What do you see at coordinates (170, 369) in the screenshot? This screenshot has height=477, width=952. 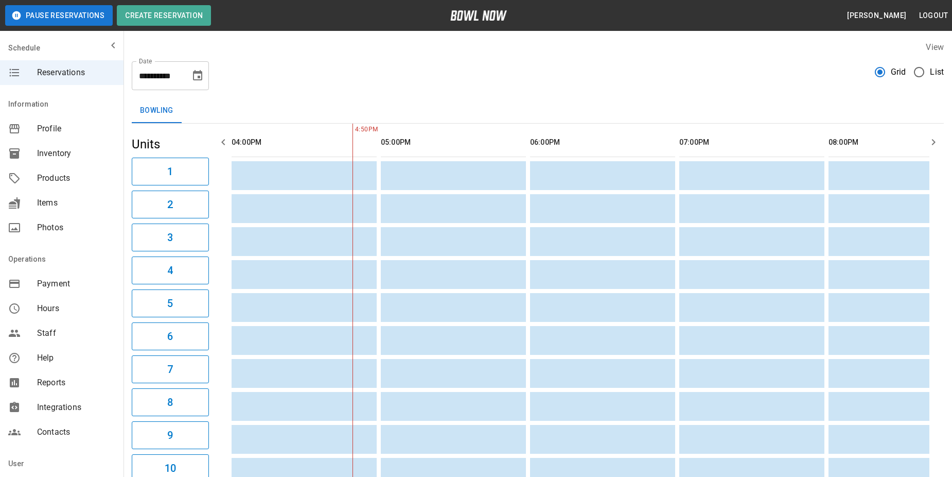 I see `button: 7` at bounding box center [170, 369].